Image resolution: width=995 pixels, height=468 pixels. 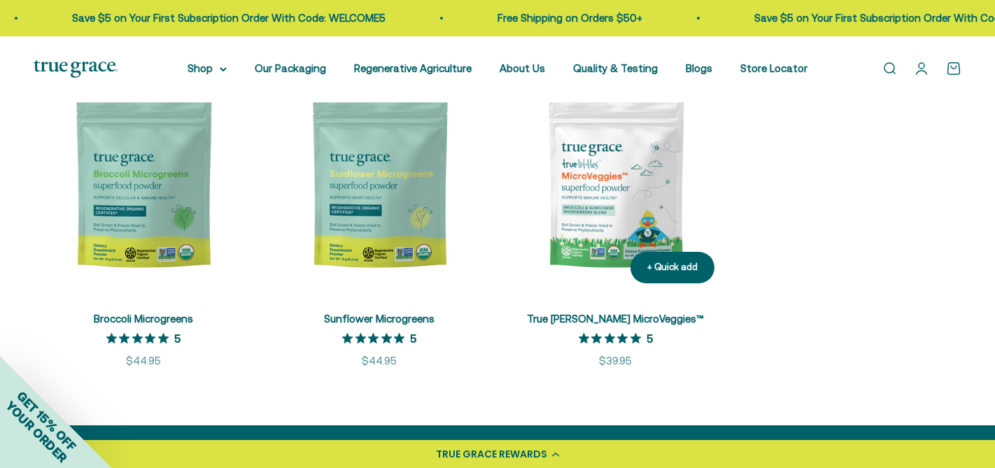 I want to click on a: Quality & Testing, so click(x=615, y=68).